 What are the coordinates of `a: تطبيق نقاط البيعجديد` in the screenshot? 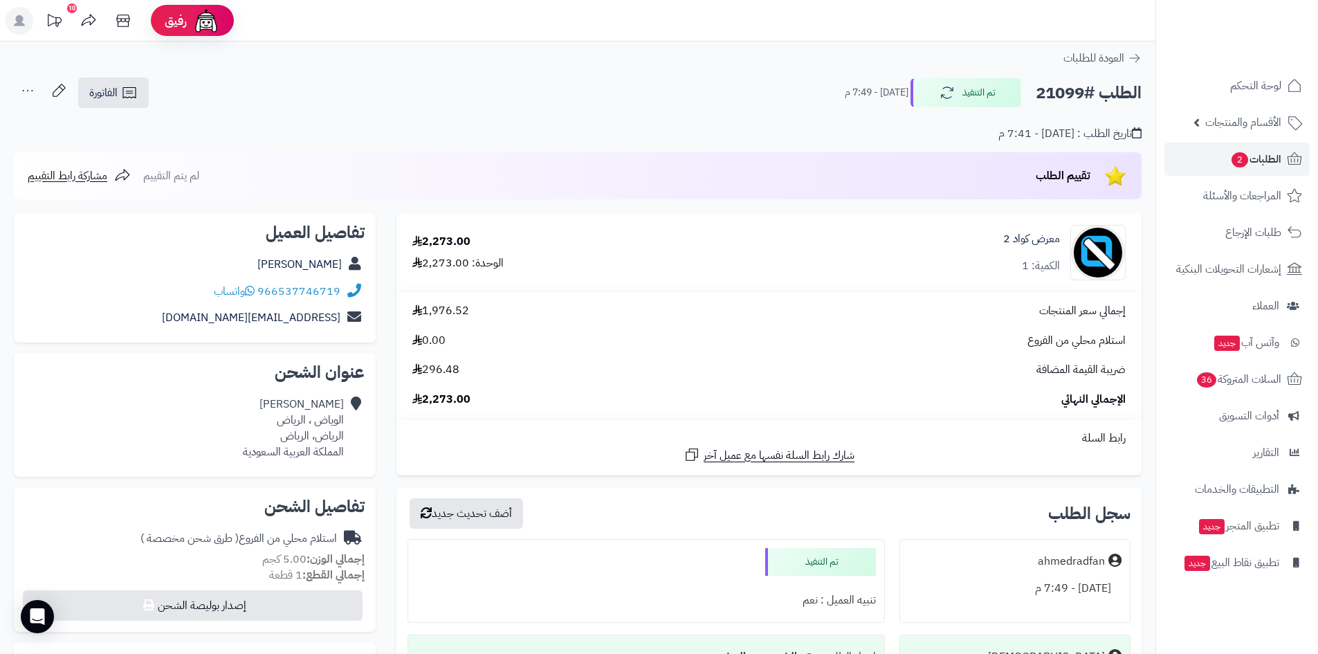 It's located at (1237, 563).